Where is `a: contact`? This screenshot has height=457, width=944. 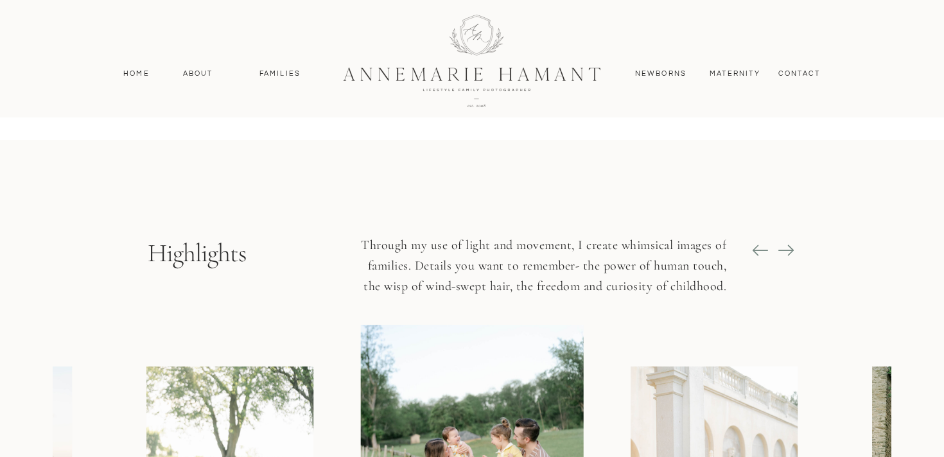 a: contact is located at coordinates (799, 74).